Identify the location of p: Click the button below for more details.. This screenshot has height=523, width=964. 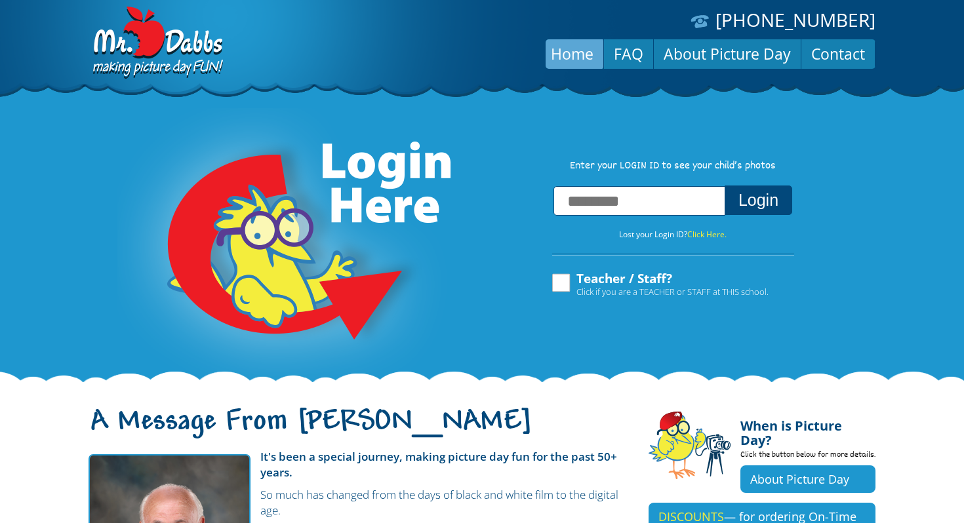
(808, 456).